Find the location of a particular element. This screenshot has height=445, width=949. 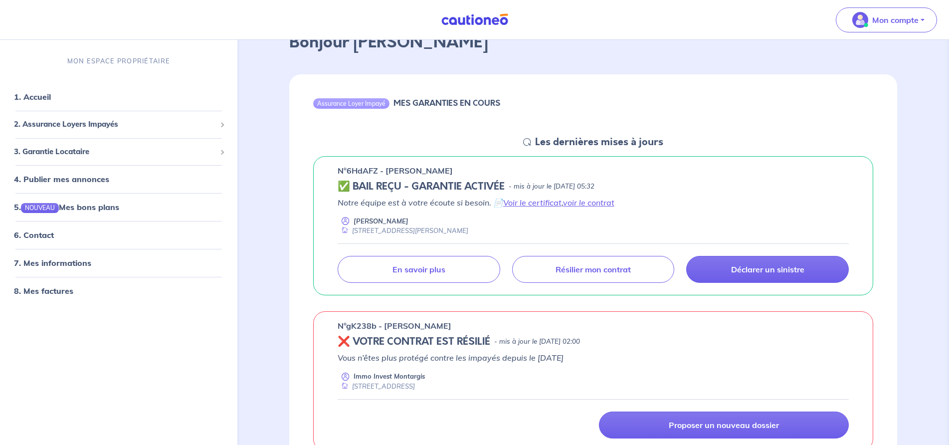

p: MON ESPACE PROPRIÉTAIRE is located at coordinates (119, 61).